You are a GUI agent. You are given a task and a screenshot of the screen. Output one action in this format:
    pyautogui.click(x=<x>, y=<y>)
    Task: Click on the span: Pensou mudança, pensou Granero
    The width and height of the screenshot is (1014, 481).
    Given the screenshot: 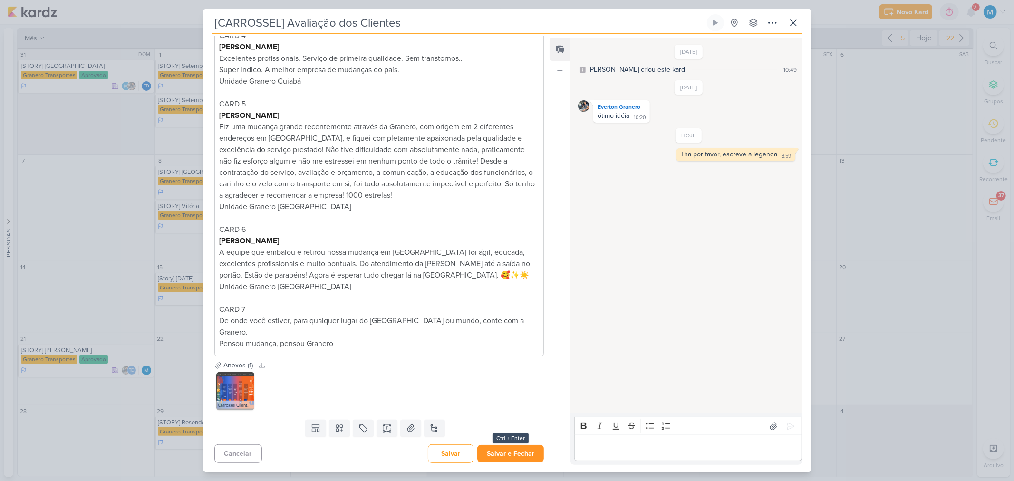 What is the action you would take?
    pyautogui.click(x=276, y=344)
    